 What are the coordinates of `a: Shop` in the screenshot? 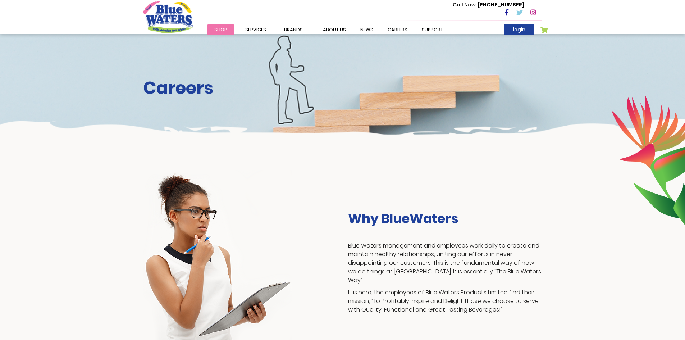 It's located at (221, 29).